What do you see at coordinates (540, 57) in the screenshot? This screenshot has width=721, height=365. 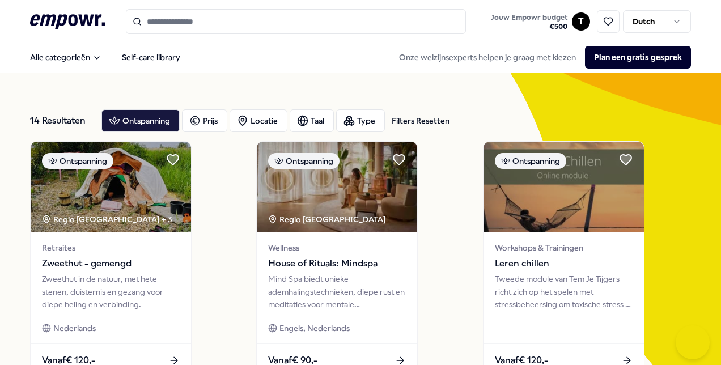 I see `div: Onze welzijnsexperts helpen je graag met kiezen` at bounding box center [540, 57].